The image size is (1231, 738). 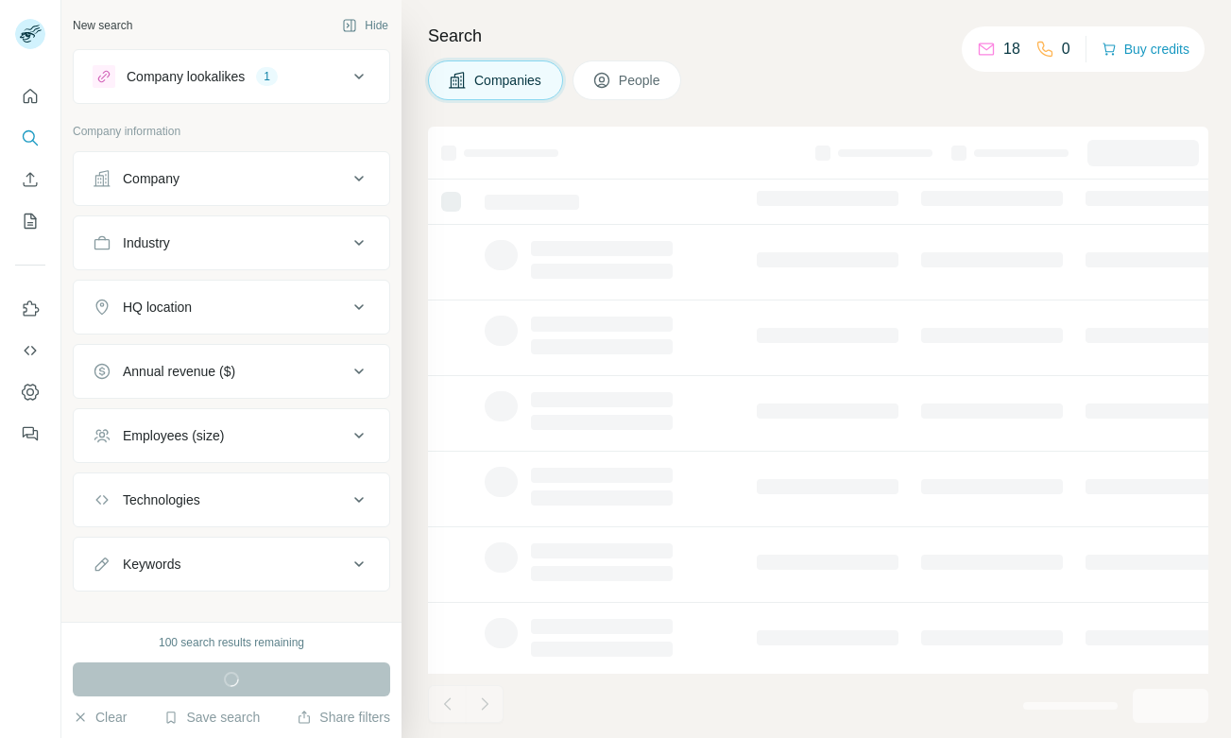 What do you see at coordinates (641, 80) in the screenshot?
I see `span: People` at bounding box center [641, 80].